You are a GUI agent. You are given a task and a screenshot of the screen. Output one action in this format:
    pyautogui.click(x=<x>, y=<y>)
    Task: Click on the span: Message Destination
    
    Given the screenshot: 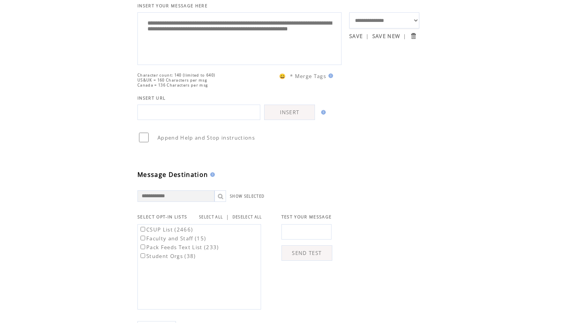 What is the action you would take?
    pyautogui.click(x=173, y=175)
    